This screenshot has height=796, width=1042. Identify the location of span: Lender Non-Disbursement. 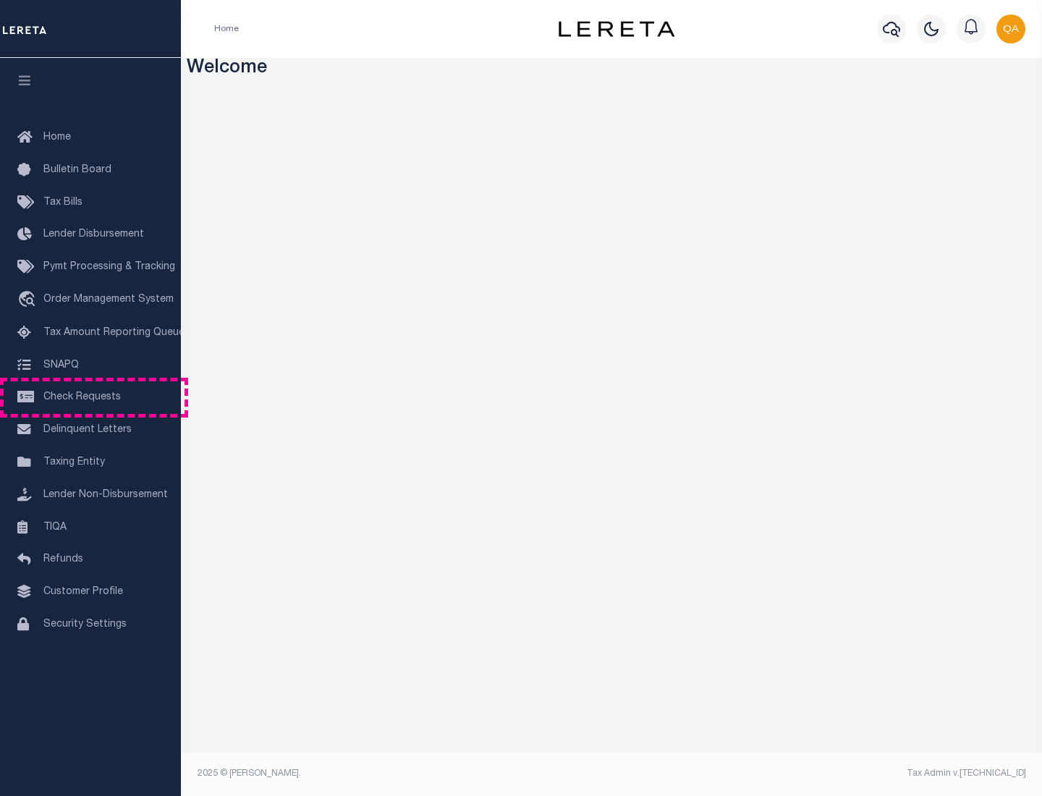
(106, 495).